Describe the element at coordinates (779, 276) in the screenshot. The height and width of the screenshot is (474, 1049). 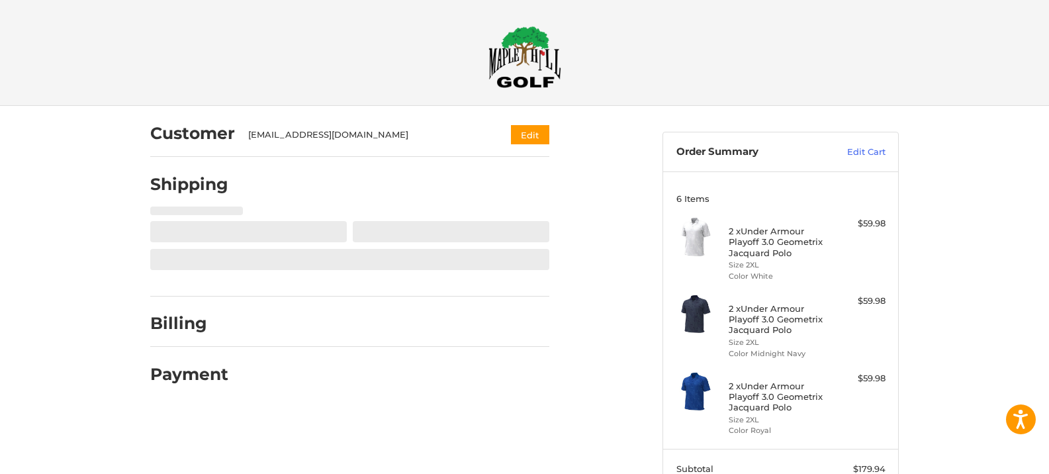
I see `li: Color White` at that location.